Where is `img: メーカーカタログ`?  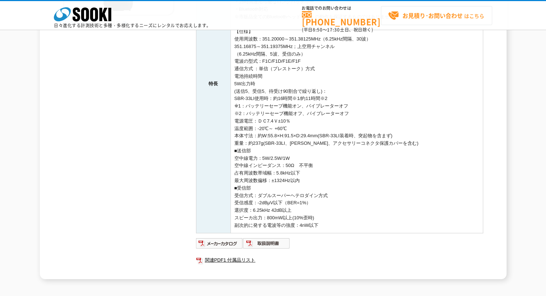 img: メーカーカタログ is located at coordinates (219, 244).